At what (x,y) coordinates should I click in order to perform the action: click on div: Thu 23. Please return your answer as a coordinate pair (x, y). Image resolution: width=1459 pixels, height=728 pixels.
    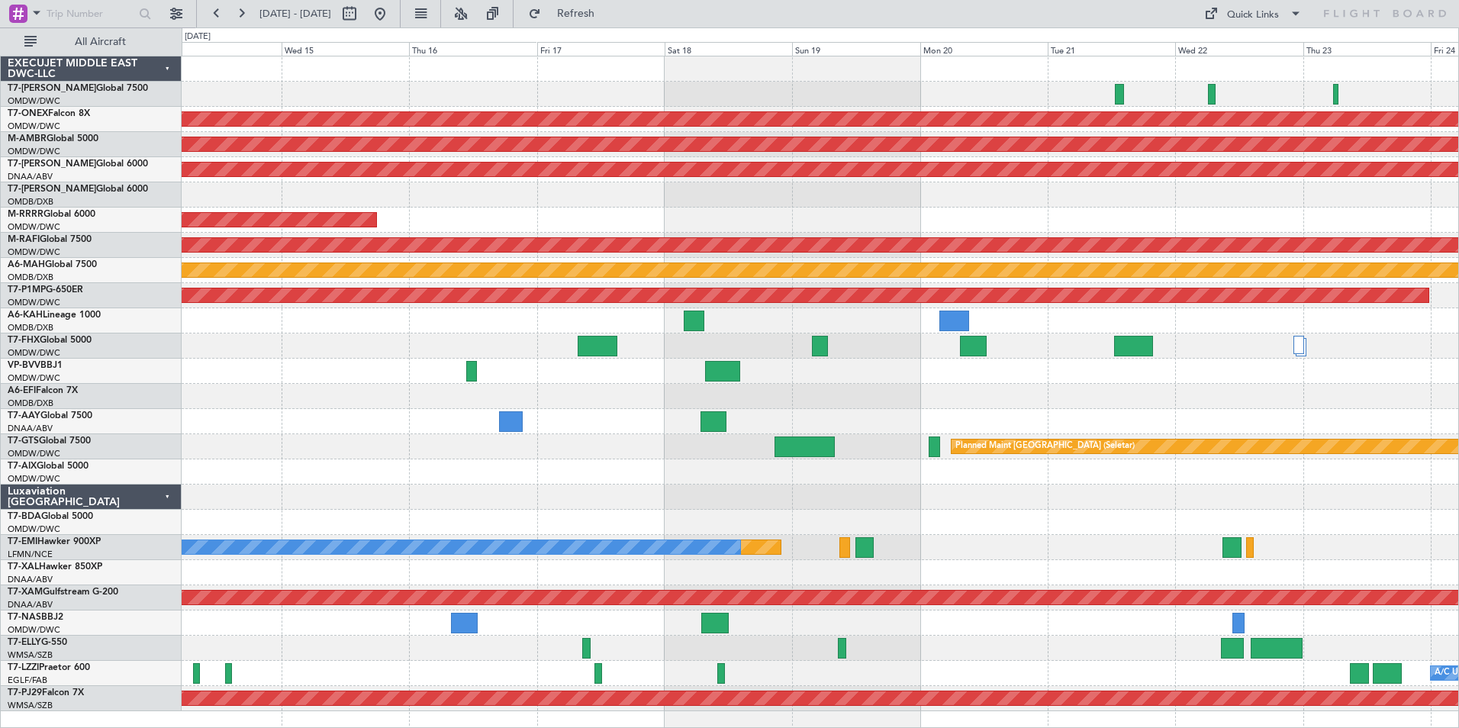
    Looking at the image, I should click on (1367, 49).